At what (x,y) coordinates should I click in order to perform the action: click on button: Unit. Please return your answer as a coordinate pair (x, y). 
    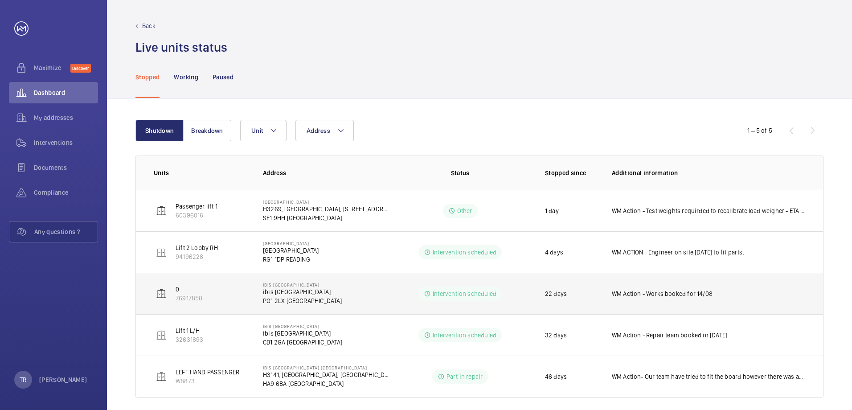
    Looking at the image, I should click on (263, 131).